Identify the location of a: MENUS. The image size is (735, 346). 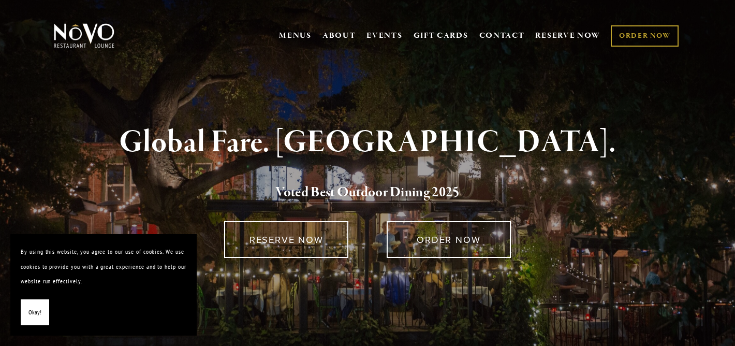
(295, 36).